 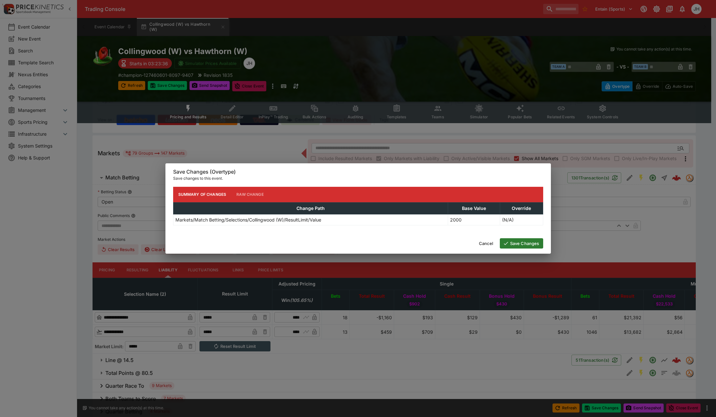 I want to click on td: 2000, so click(x=474, y=219).